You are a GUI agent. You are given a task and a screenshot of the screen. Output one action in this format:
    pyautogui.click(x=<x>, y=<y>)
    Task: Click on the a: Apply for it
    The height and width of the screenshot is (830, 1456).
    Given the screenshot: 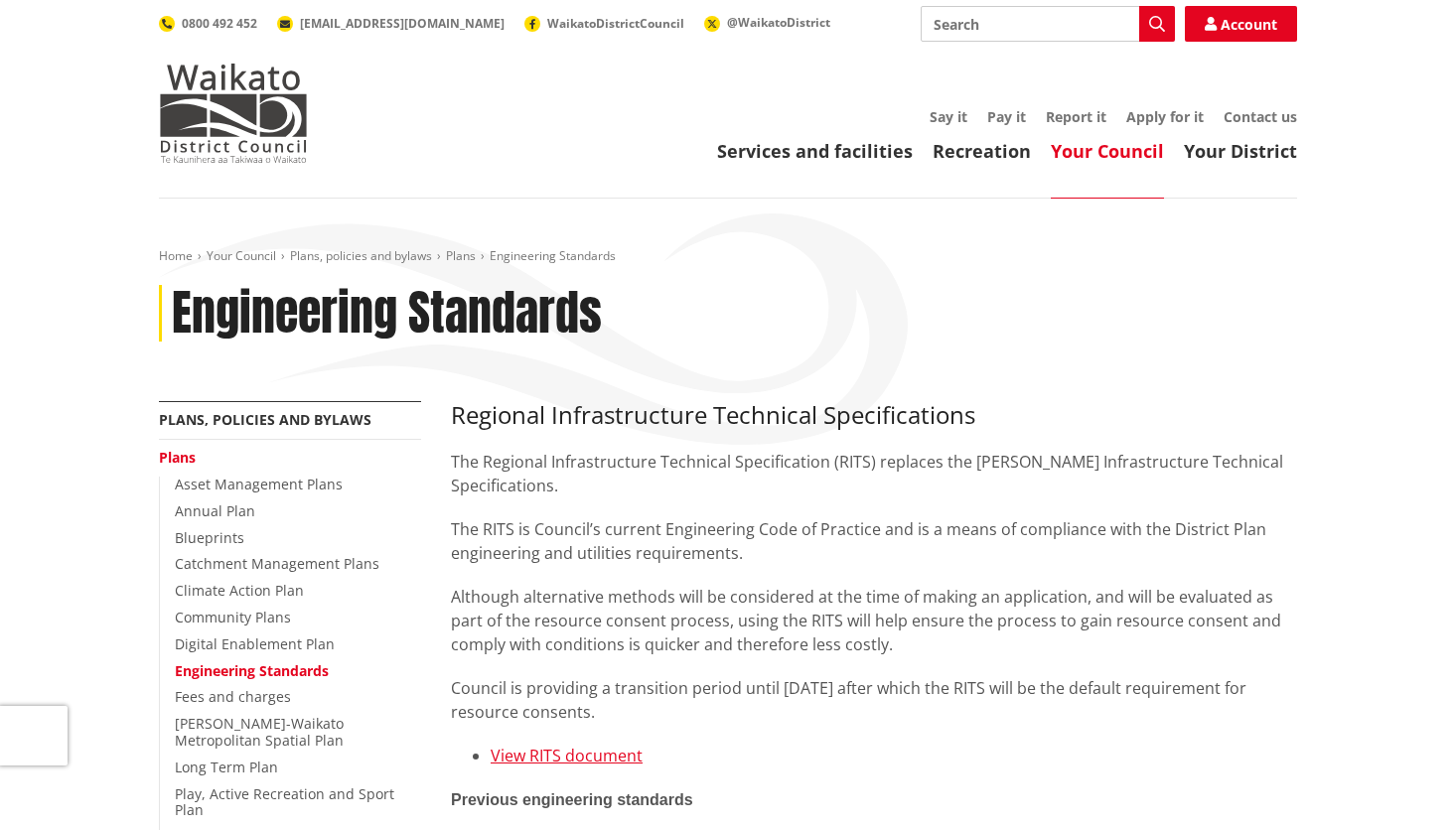 What is the action you would take?
    pyautogui.click(x=1165, y=117)
    